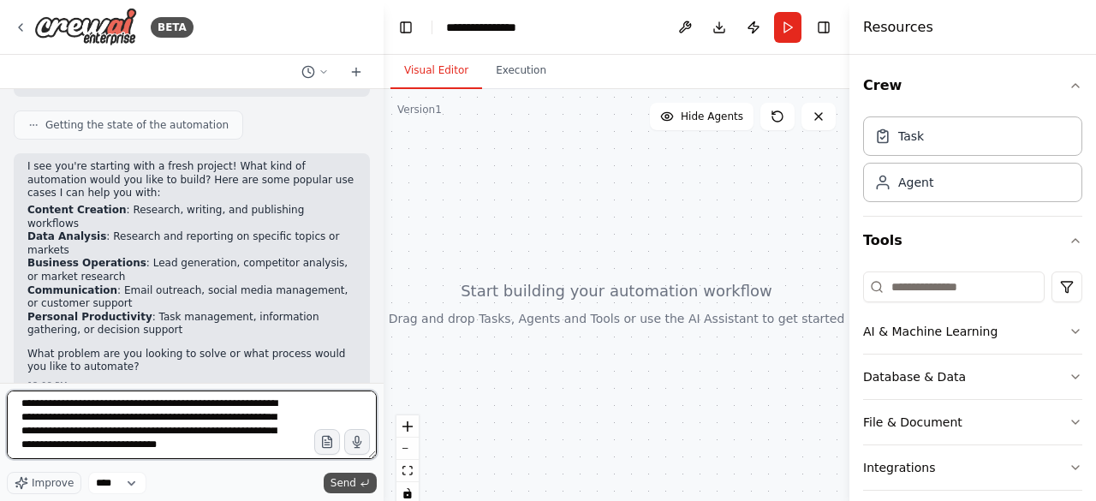 This screenshot has height=501, width=1096. What do you see at coordinates (315, 72) in the screenshot?
I see `button: Switch to previous chat` at bounding box center [315, 72].